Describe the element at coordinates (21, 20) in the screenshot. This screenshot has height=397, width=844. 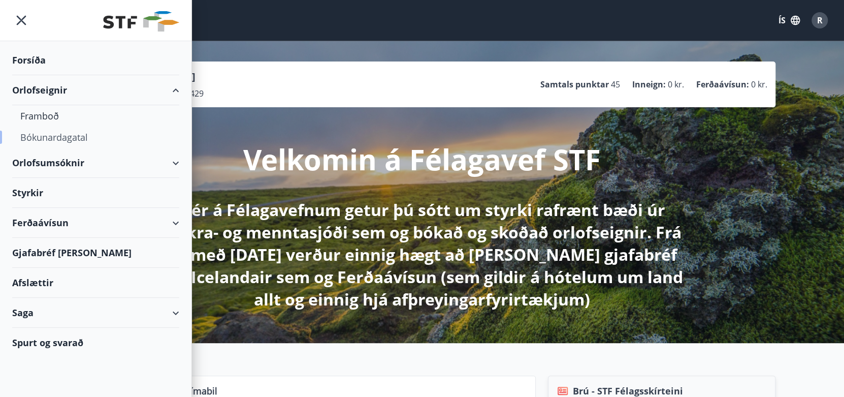
I see `button: menu` at that location.